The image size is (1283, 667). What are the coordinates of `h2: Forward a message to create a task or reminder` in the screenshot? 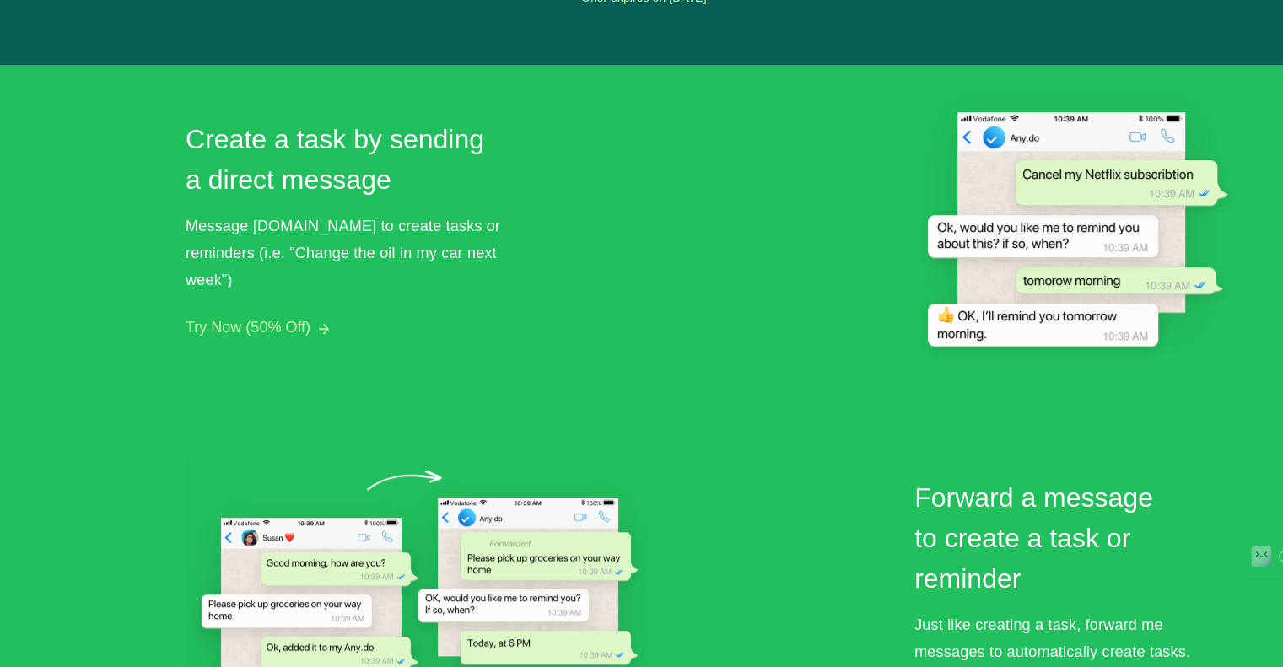 It's located at (1047, 538).